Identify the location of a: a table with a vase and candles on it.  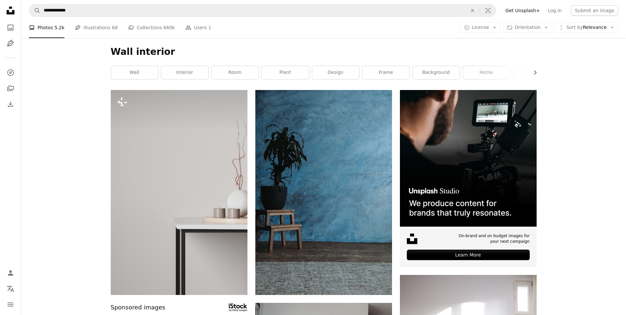
(179, 192).